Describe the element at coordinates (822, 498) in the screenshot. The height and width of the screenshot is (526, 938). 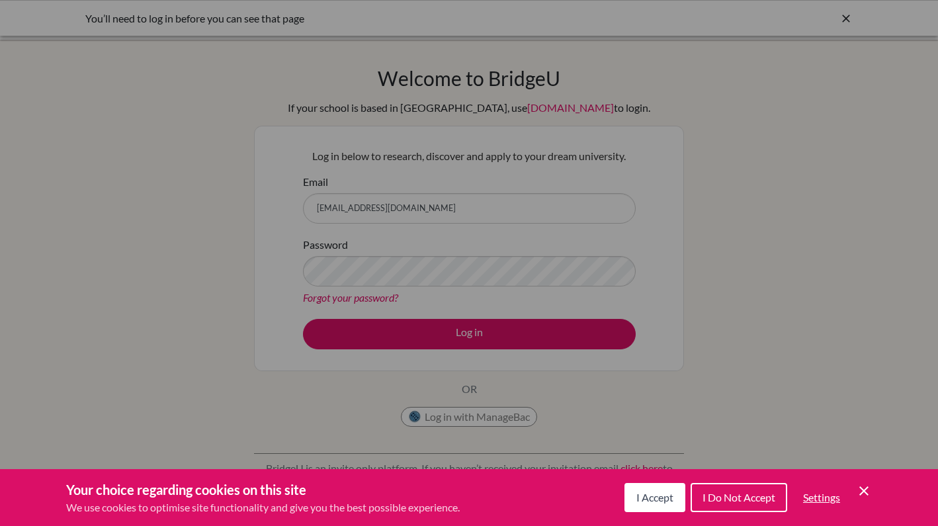
I see `button: Settings` at that location.